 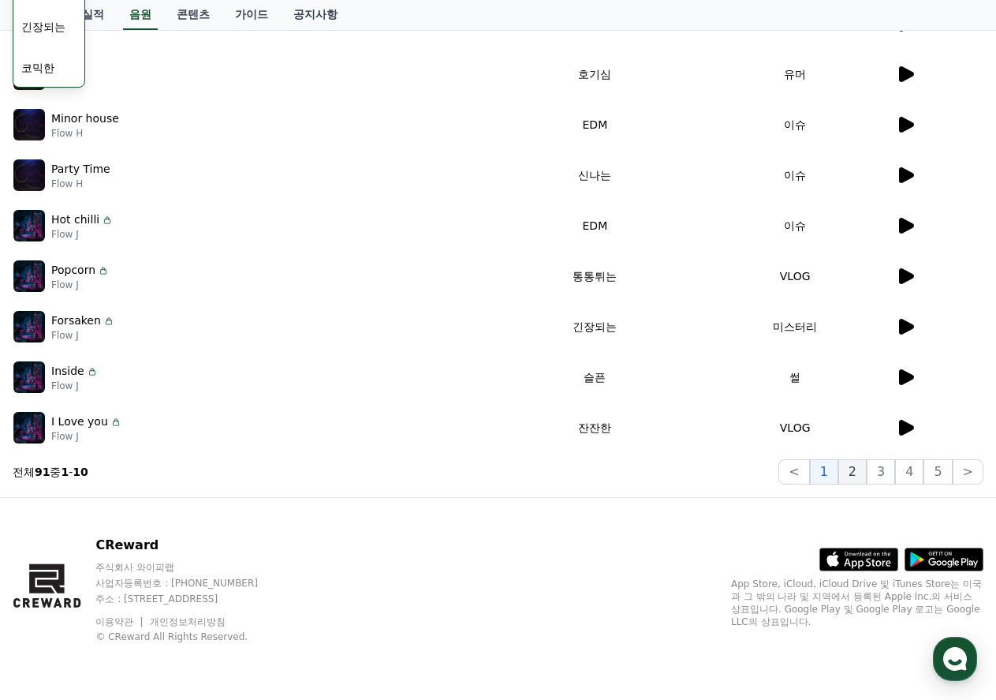 What do you see at coordinates (76, 320) in the screenshot?
I see `p: Forsaken` at bounding box center [76, 320].